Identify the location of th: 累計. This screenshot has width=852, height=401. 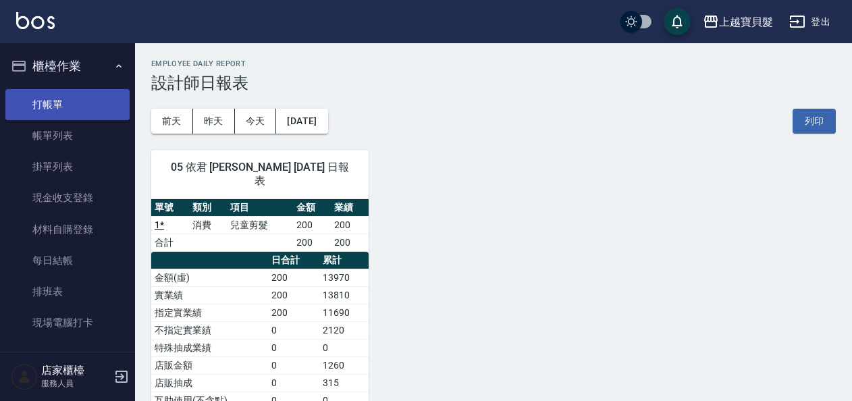
(344, 261).